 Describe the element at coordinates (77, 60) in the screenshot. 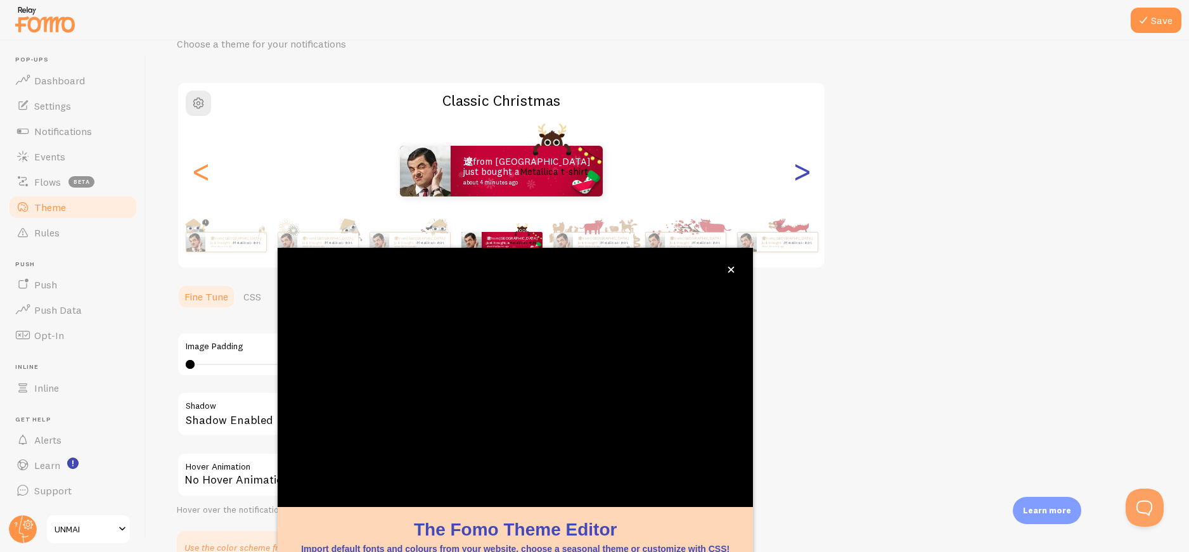

I see `span: Pop-ups` at that location.